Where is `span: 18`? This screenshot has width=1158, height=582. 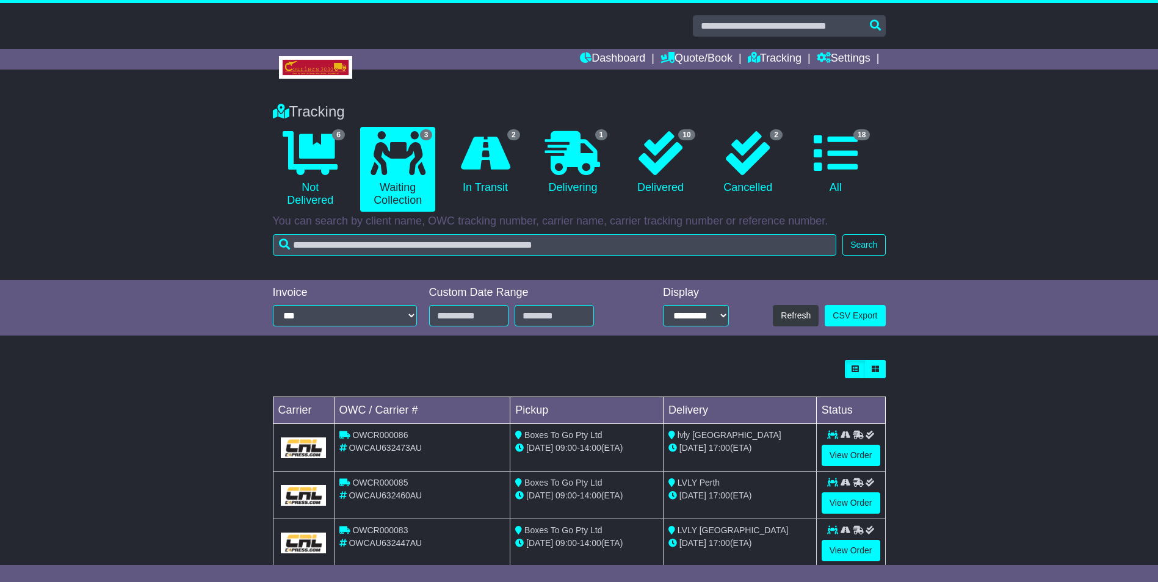
span: 18 is located at coordinates (861, 135).